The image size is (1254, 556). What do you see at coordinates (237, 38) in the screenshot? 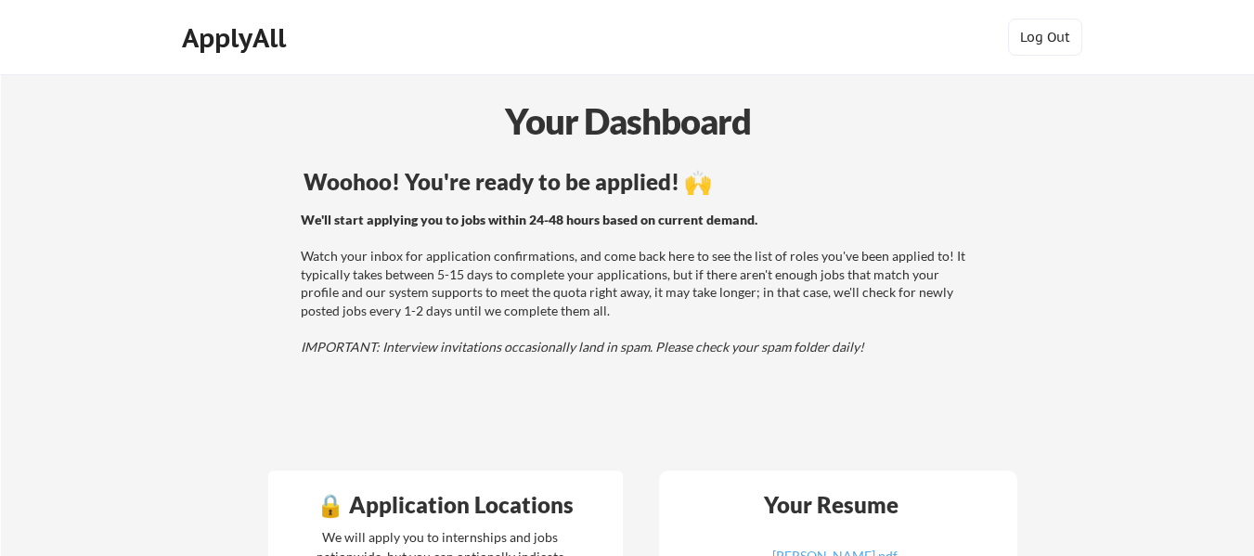
I see `div: ApplyAll` at bounding box center [237, 38].